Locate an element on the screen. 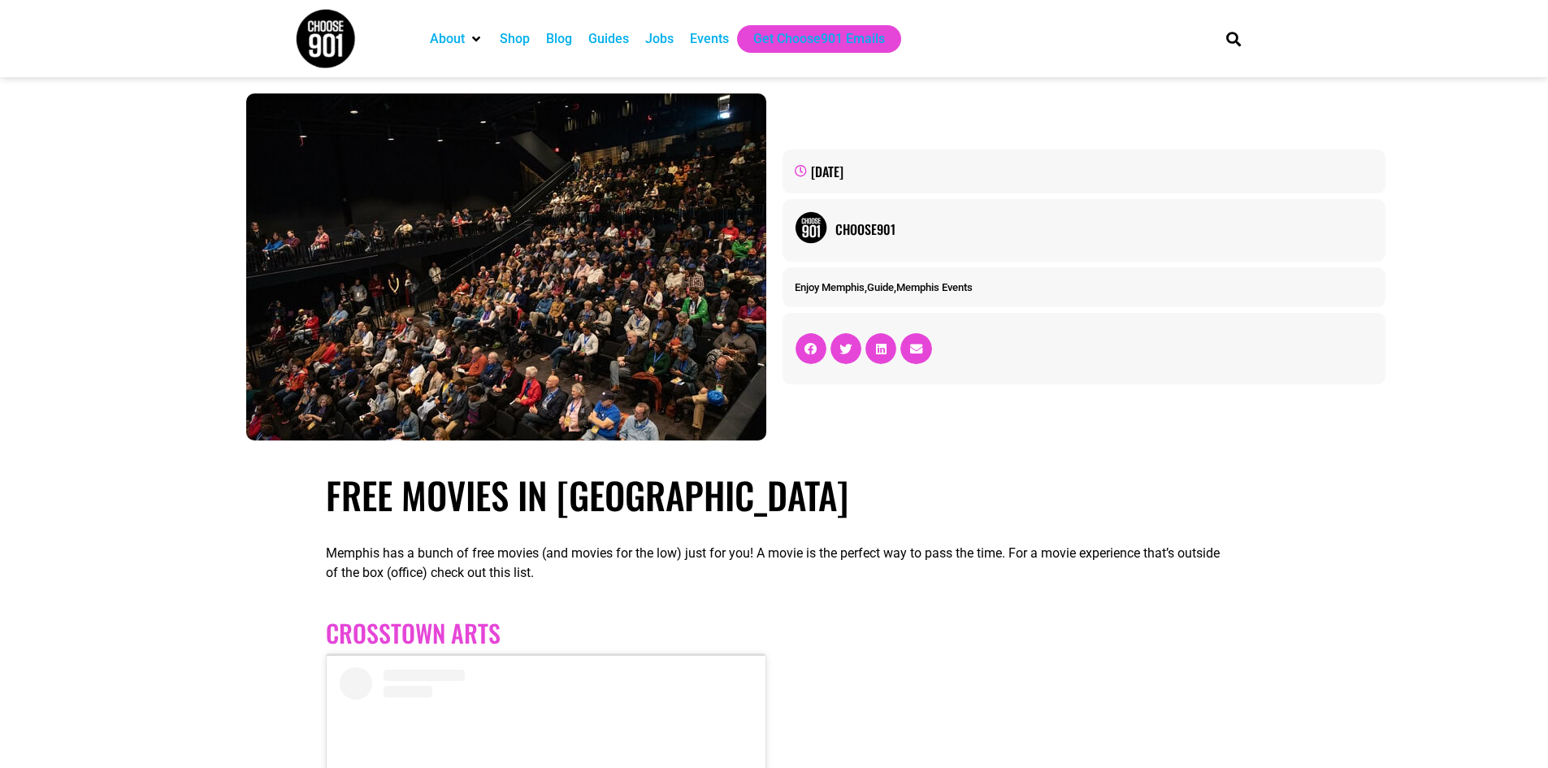 This screenshot has width=1548, height=768. div: Share on facebook is located at coordinates (811, 349).